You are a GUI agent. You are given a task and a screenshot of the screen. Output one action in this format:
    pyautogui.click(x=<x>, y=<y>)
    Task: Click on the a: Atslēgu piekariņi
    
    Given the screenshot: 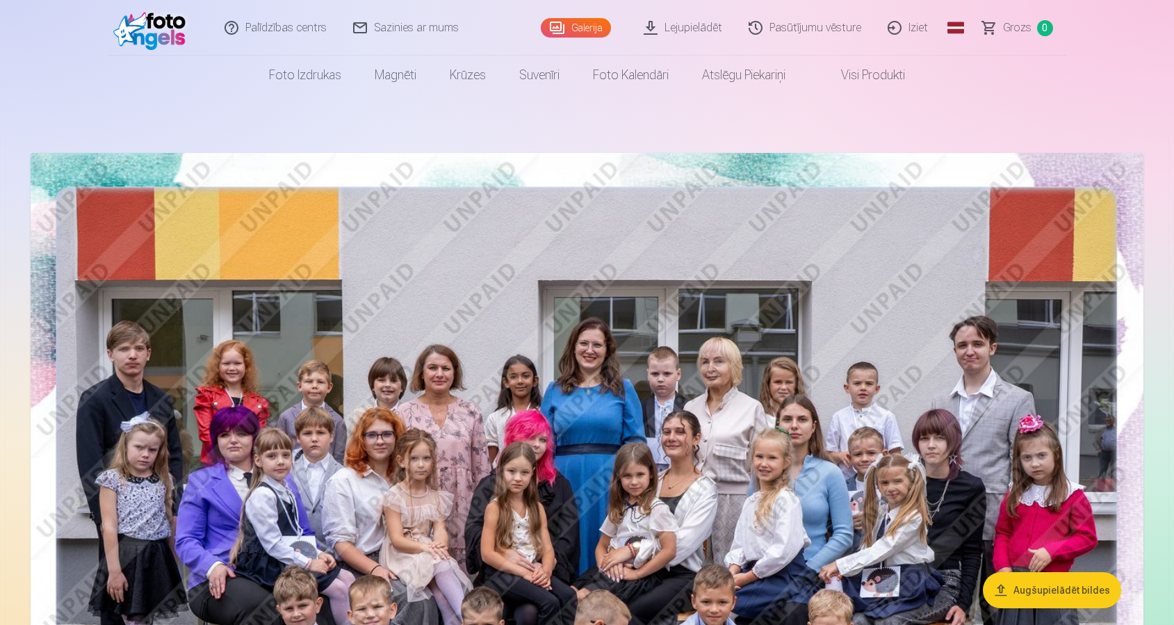 What is the action you would take?
    pyautogui.click(x=744, y=75)
    